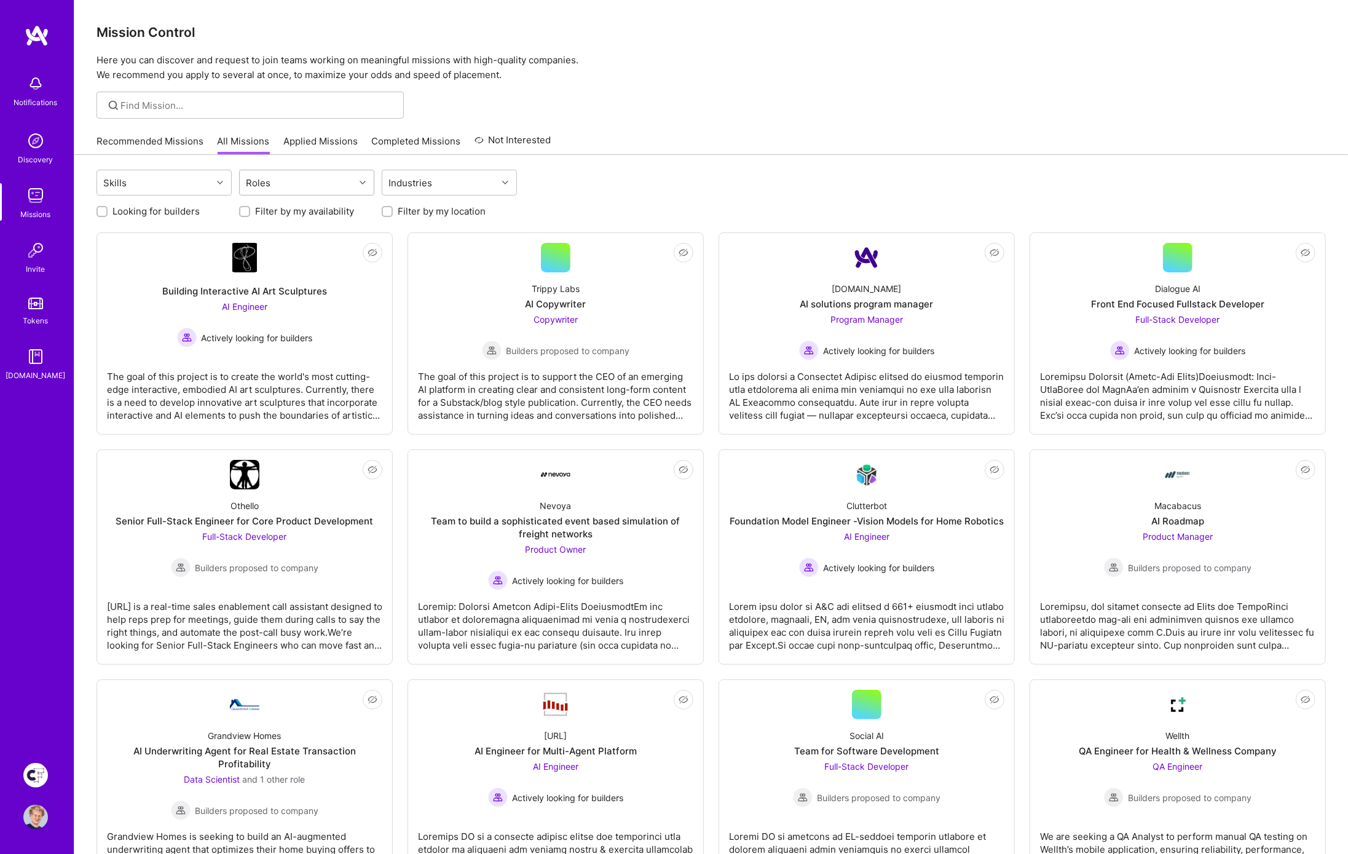  What do you see at coordinates (867, 304) in the screenshot?
I see `div: AI solutions program manager` at bounding box center [867, 304].